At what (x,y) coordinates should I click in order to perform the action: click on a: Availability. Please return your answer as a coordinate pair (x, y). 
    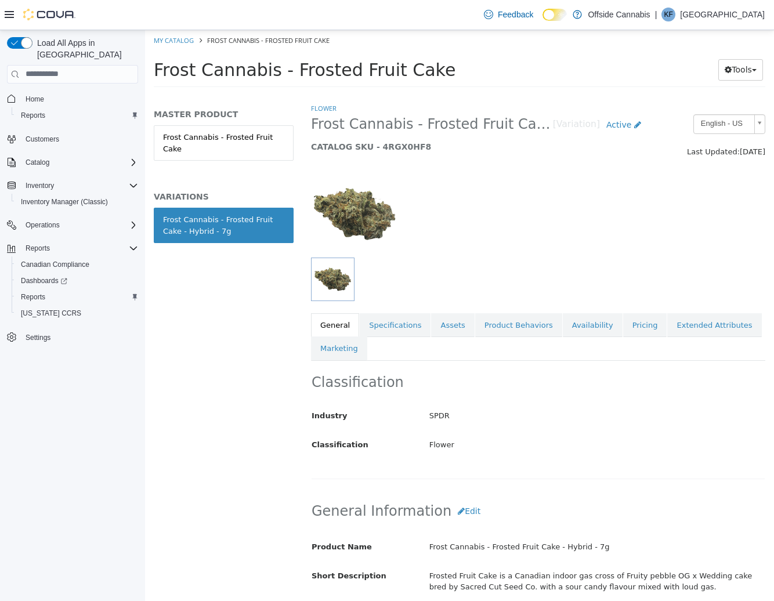
    Looking at the image, I should click on (447, 295).